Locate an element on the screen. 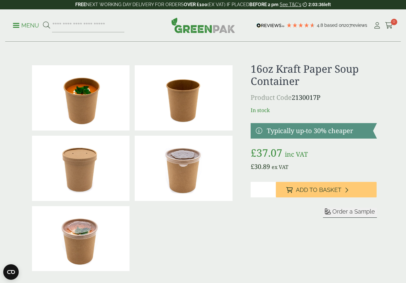  bdi: 30.89 is located at coordinates (260, 166).